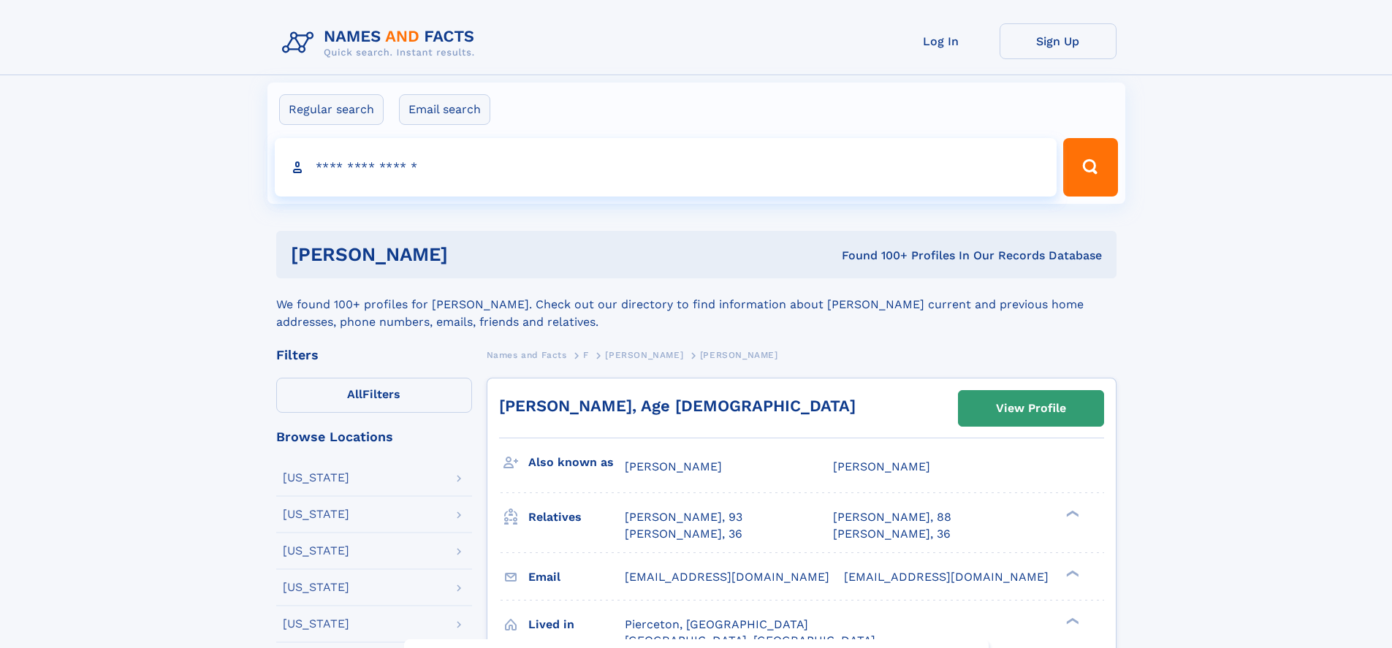  What do you see at coordinates (444, 110) in the screenshot?
I see `label: Email search` at bounding box center [444, 110].